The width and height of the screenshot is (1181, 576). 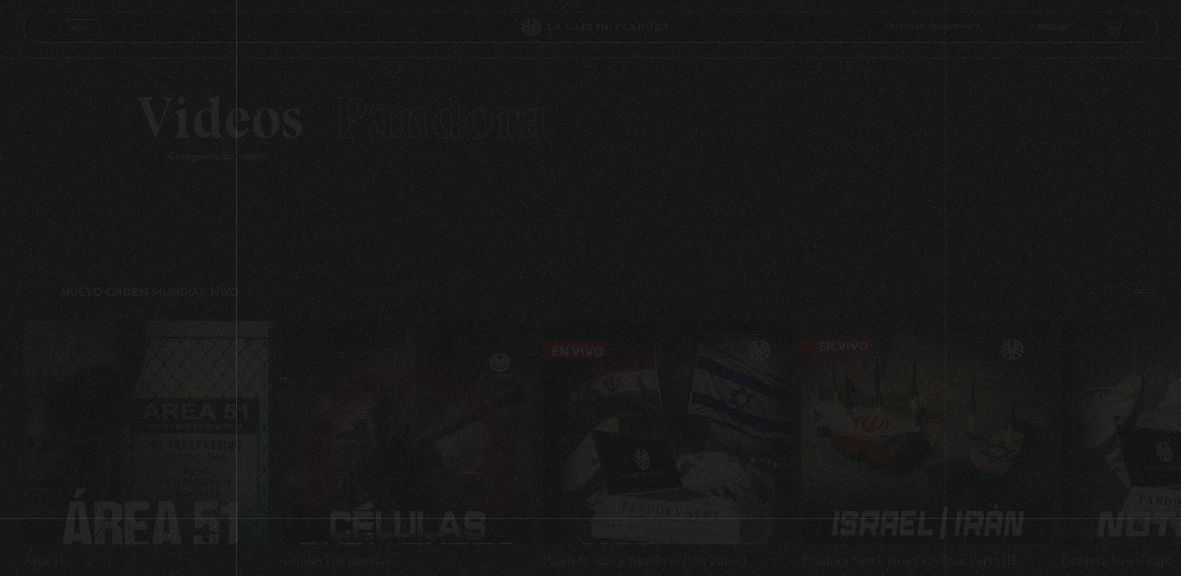 What do you see at coordinates (926, 561) in the screenshot?
I see `h4: Pandora News: Israel vrs Irán Parte III` at bounding box center [926, 561].